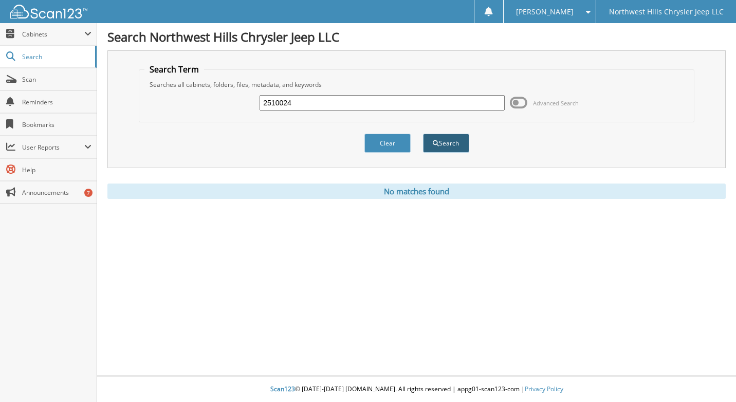 This screenshot has height=402, width=736. I want to click on span: Search, so click(56, 57).